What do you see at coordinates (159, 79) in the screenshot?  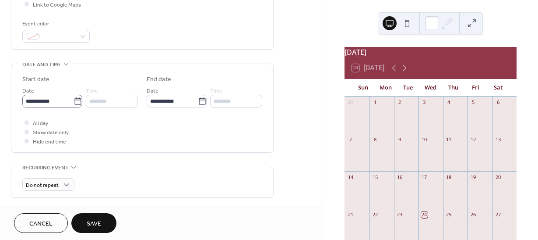 I see `div: End date` at bounding box center [159, 79].